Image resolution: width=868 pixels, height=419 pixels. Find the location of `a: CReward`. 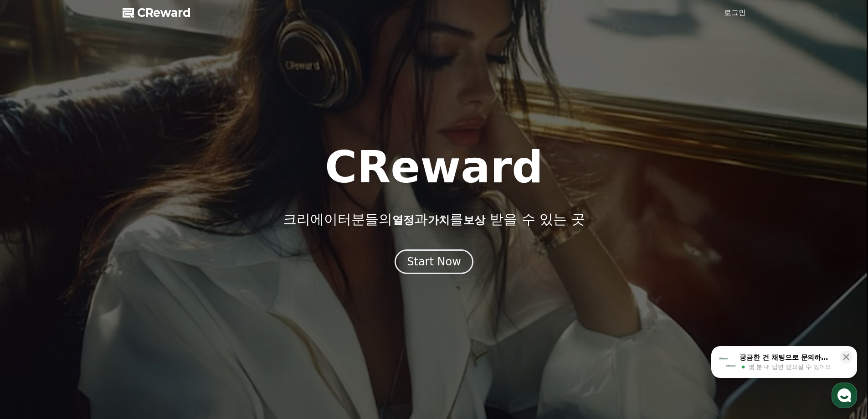

a: CReward is located at coordinates (157, 13).